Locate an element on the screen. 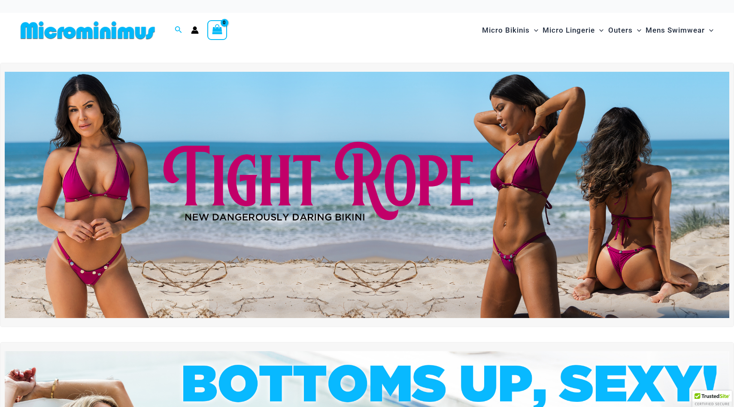  span: Micro Lingerie is located at coordinates (569, 30).